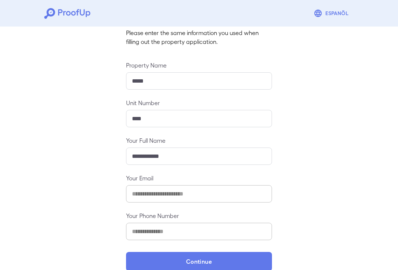 The width and height of the screenshot is (398, 270). What do you see at coordinates (199, 102) in the screenshot?
I see `label: Unit Number` at bounding box center [199, 102].